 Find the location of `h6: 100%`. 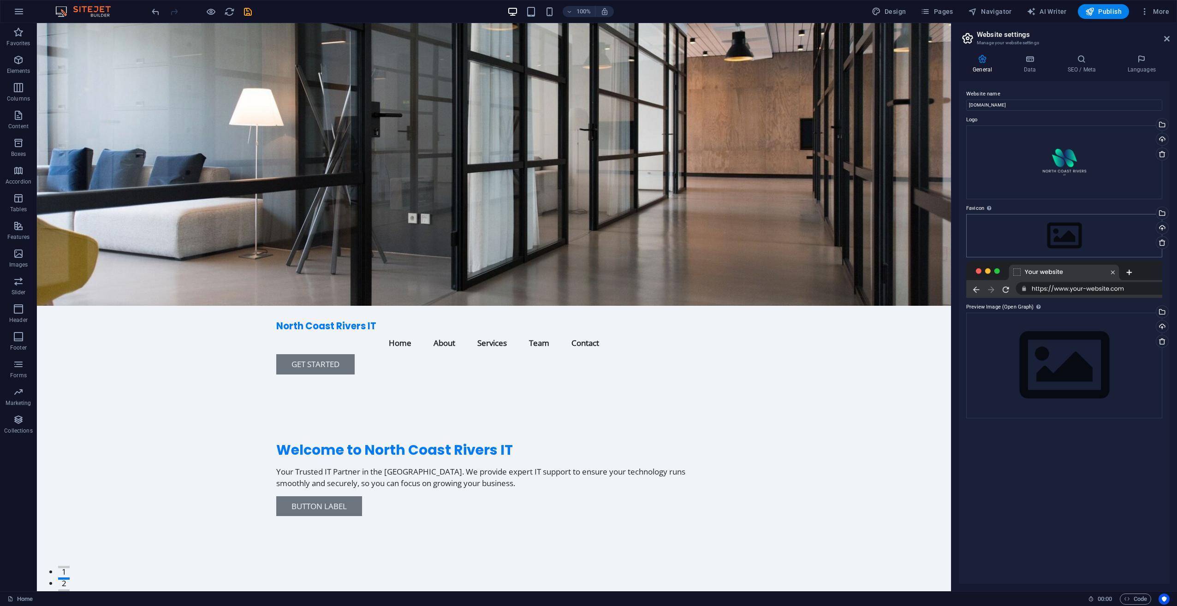

h6: 100% is located at coordinates (584, 12).